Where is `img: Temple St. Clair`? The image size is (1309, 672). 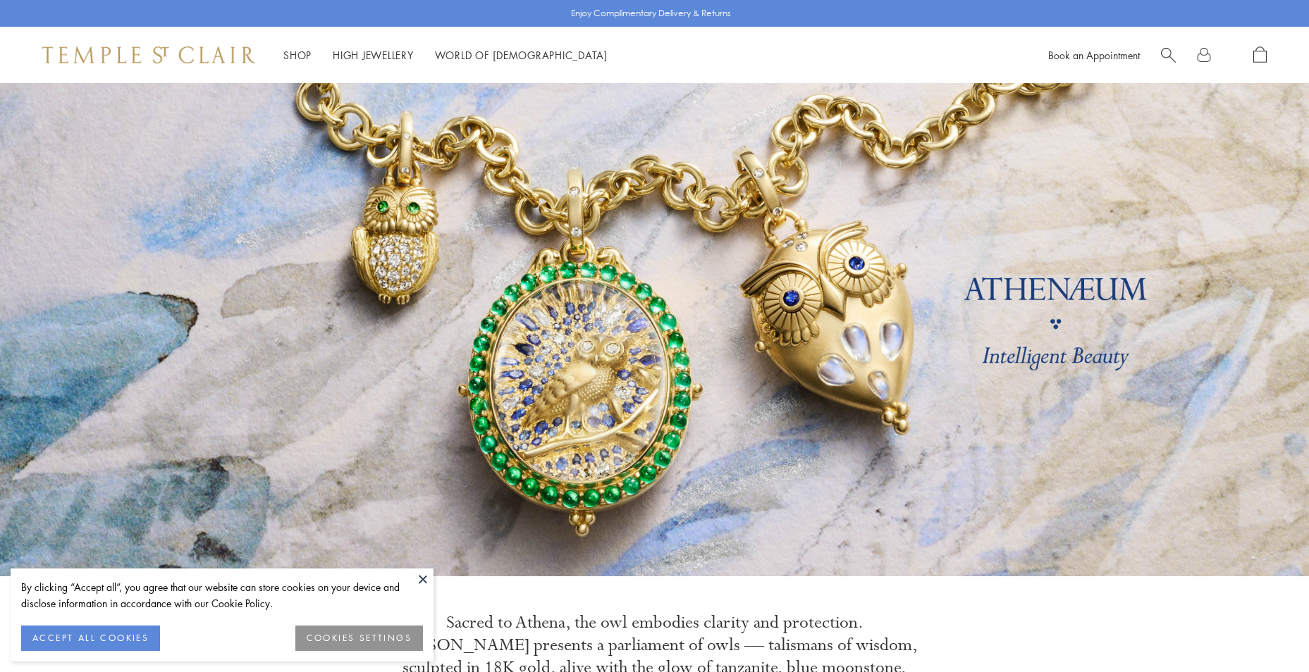
img: Temple St. Clair is located at coordinates (149, 55).